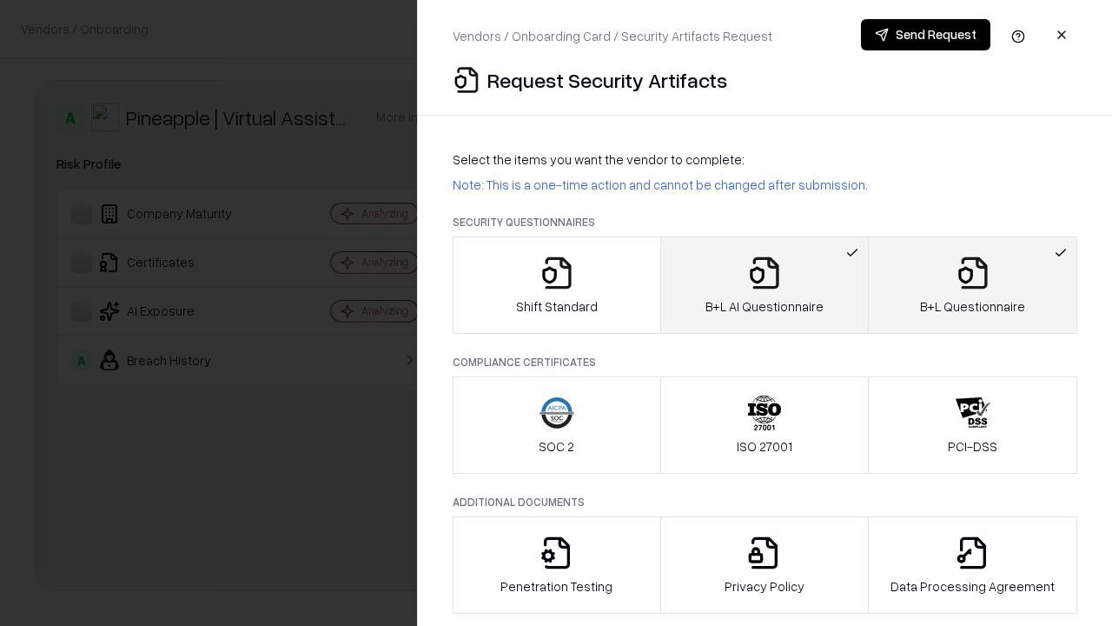 The width and height of the screenshot is (1112, 626). Describe the element at coordinates (557, 306) in the screenshot. I see `p: Shift Standard` at that location.